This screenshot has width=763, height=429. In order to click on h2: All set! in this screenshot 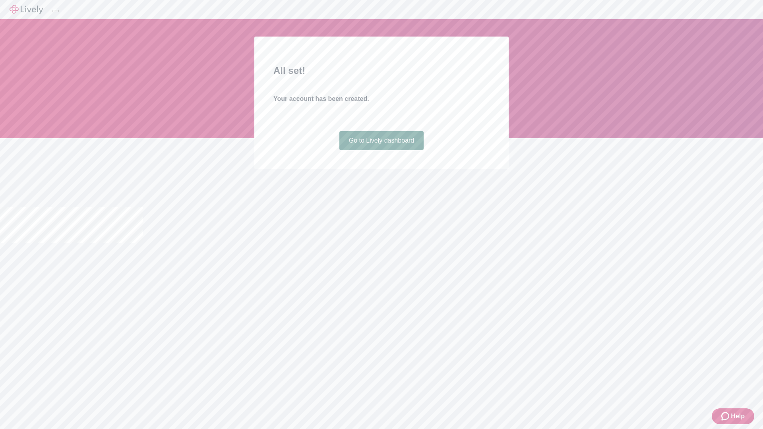, I will do `click(381, 71)`.